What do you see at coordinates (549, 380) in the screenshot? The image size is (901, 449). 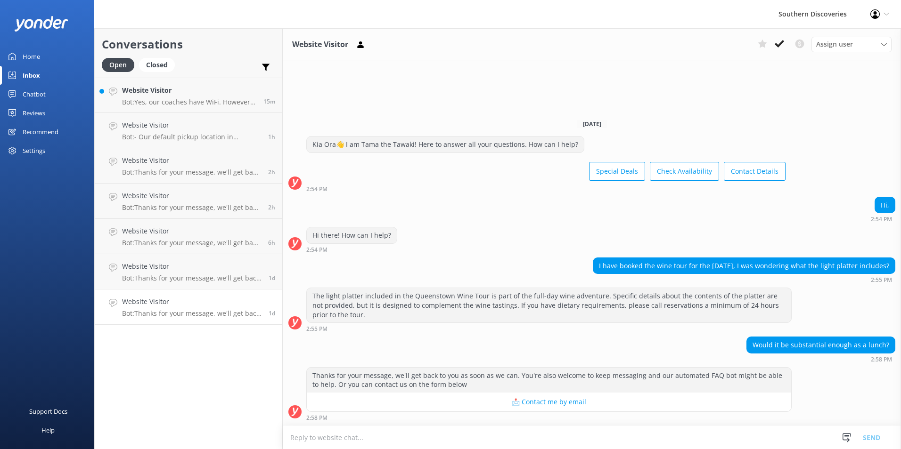 I see `div: Thanks for your message, we'll get back to you as soon as we can. You're also welcome to keep mes...` at bounding box center [549, 380].